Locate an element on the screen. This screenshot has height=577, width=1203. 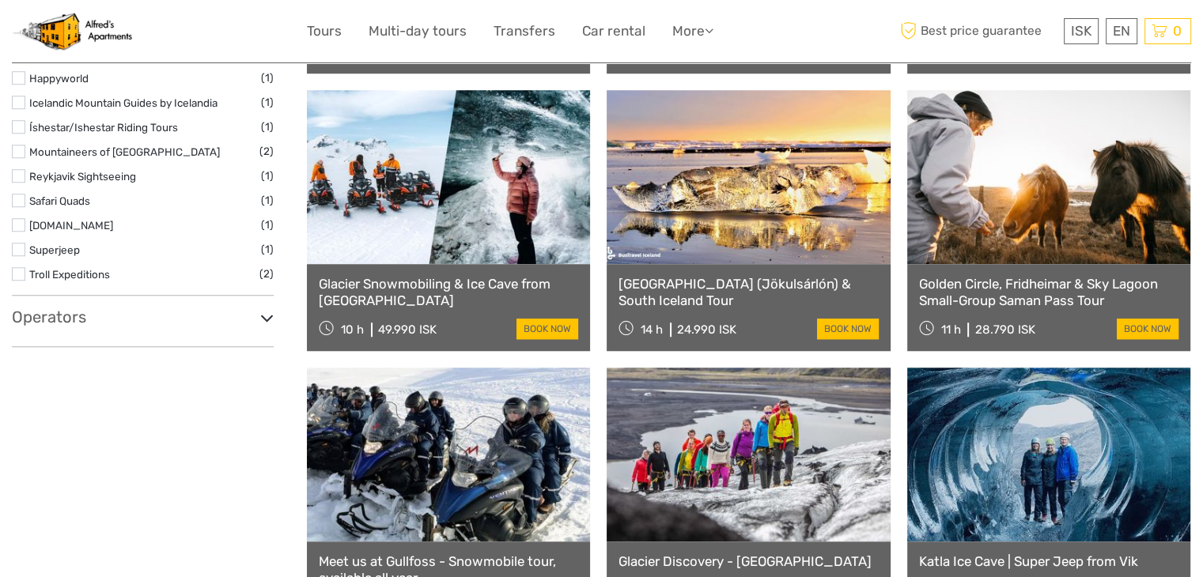
a: Tours is located at coordinates (324, 31).